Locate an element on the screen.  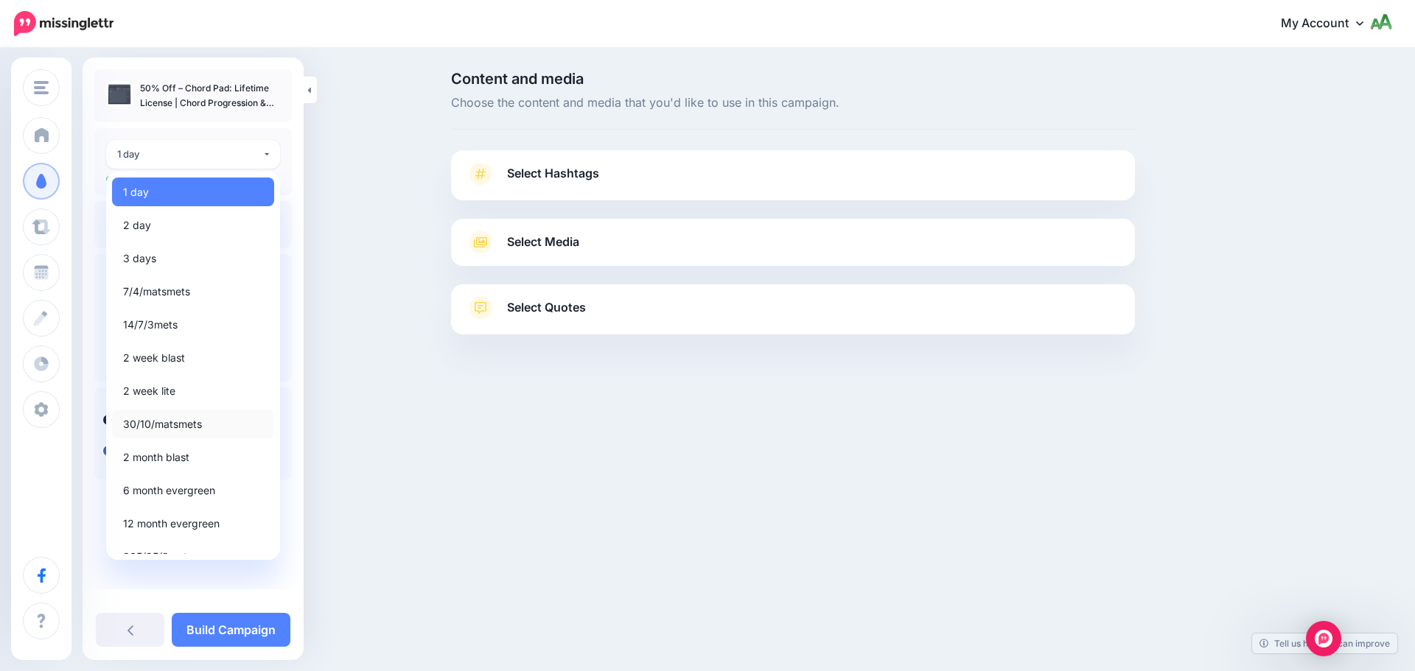
span: 3 days is located at coordinates (139, 259).